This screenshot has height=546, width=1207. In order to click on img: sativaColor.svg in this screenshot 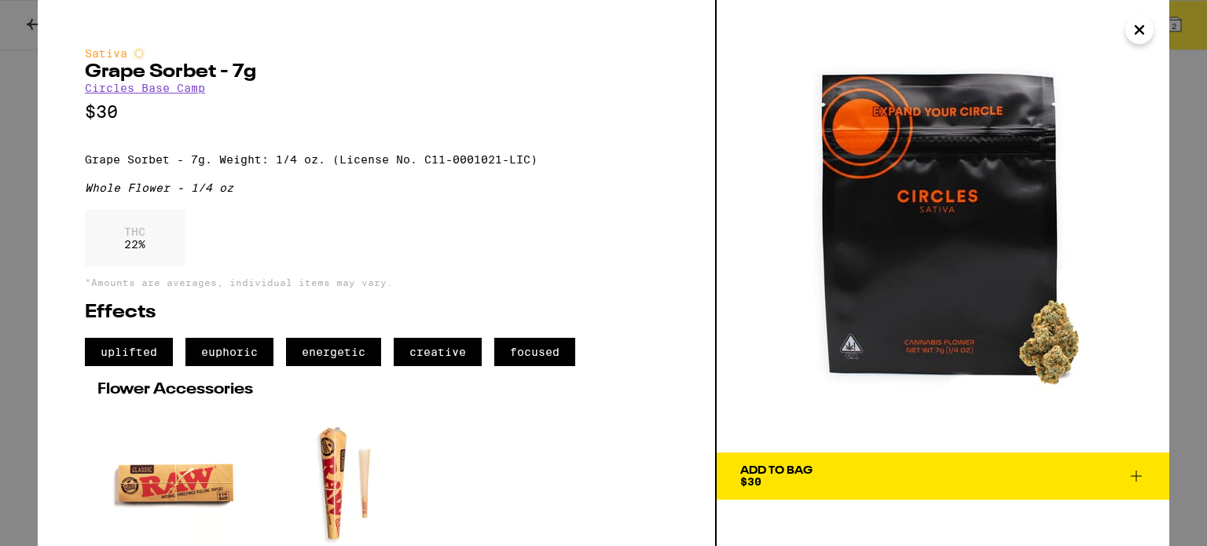, I will do `click(139, 53)`.